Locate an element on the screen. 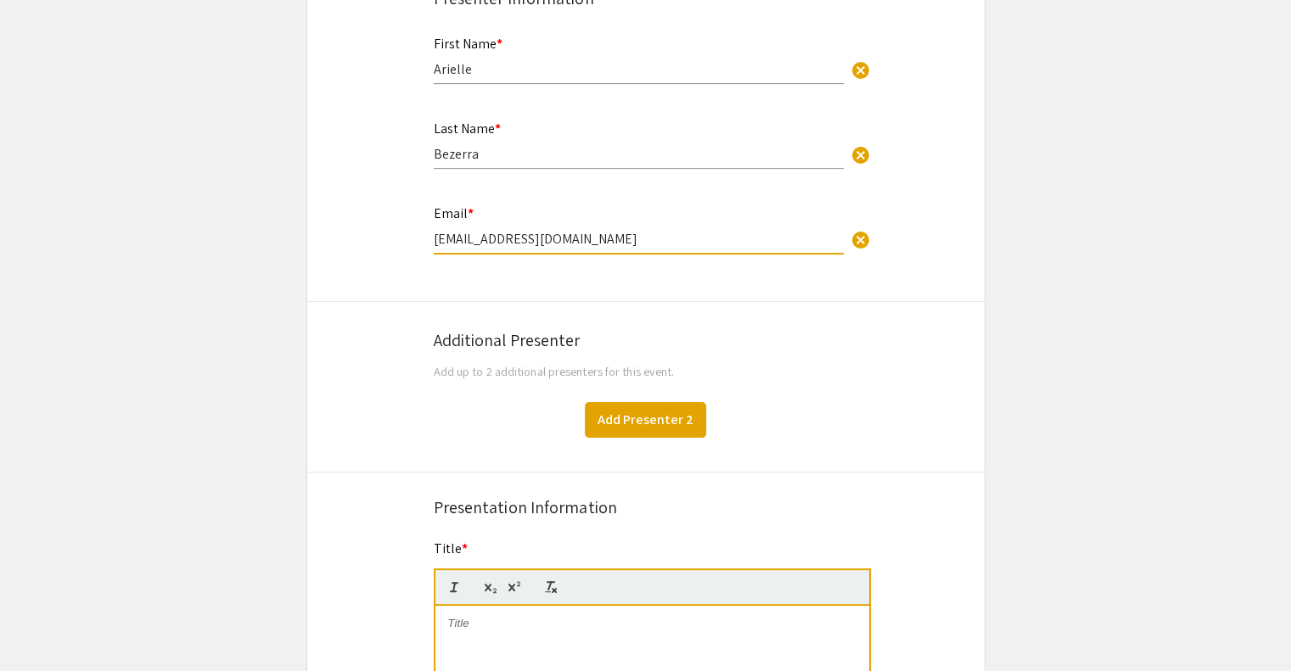 This screenshot has height=671, width=1291. span: Add up to 2 additional presenters for this event. is located at coordinates (554, 371).